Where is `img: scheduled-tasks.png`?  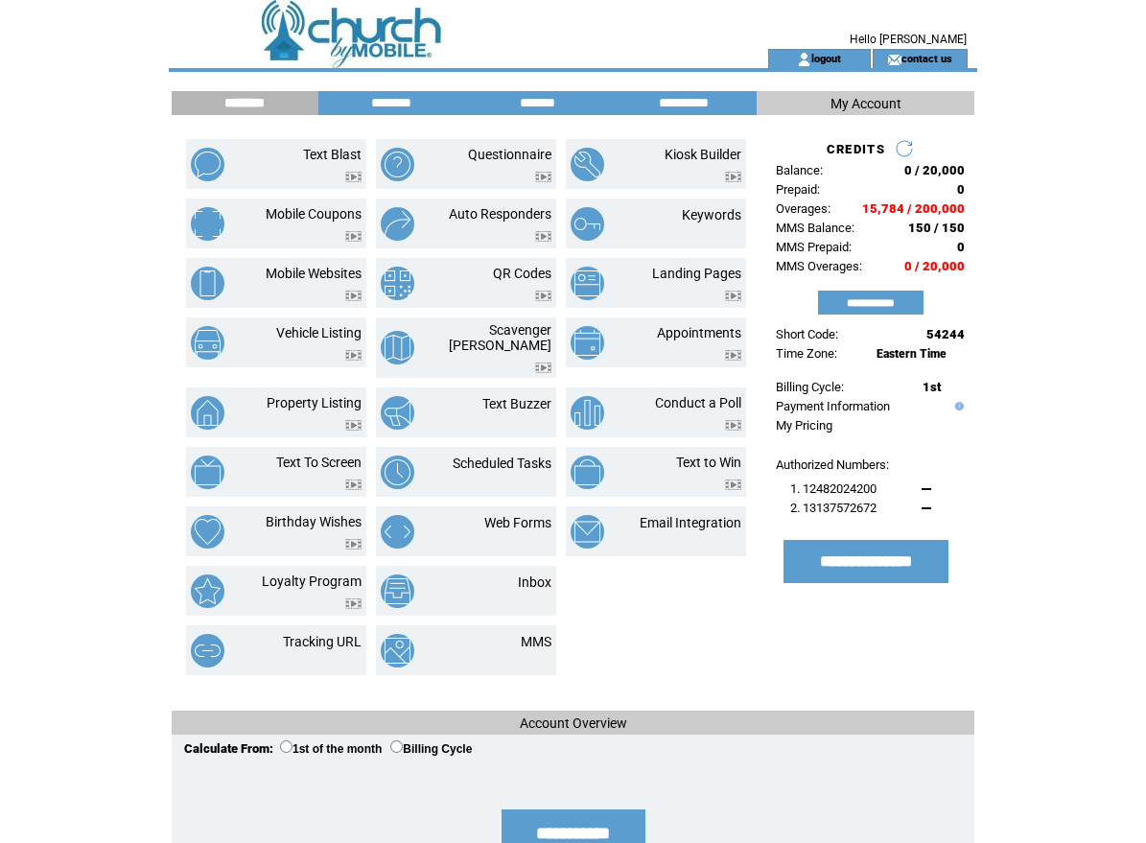 img: scheduled-tasks.png is located at coordinates (397, 472).